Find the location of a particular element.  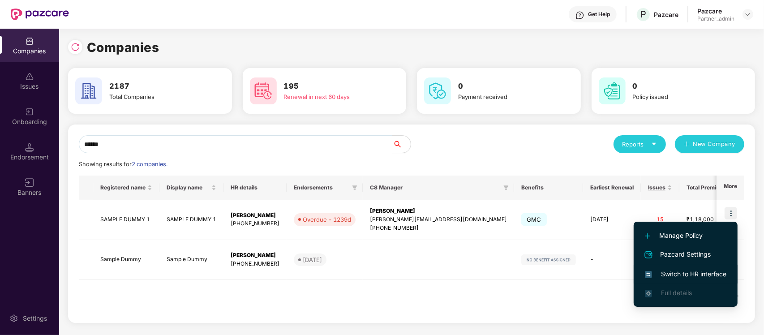

th: More is located at coordinates (731, 188).